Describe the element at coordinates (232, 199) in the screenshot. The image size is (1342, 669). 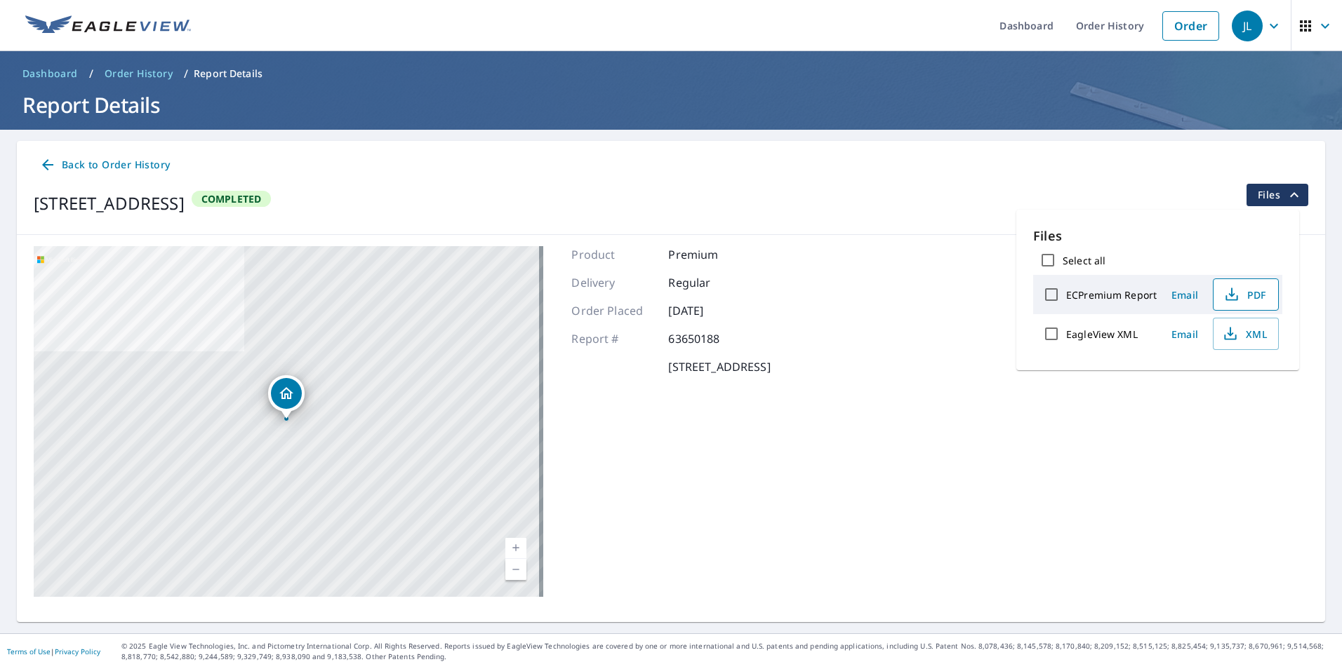
I see `span: Completed` at that location.